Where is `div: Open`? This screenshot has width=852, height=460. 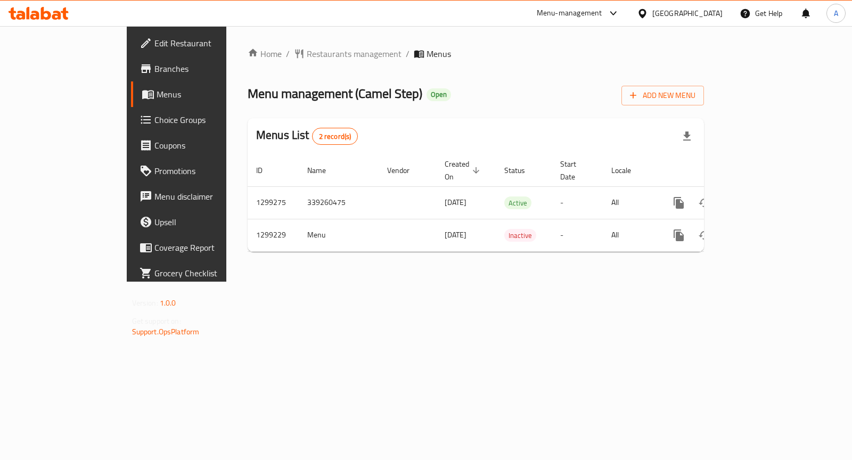 div: Open is located at coordinates (439, 95).